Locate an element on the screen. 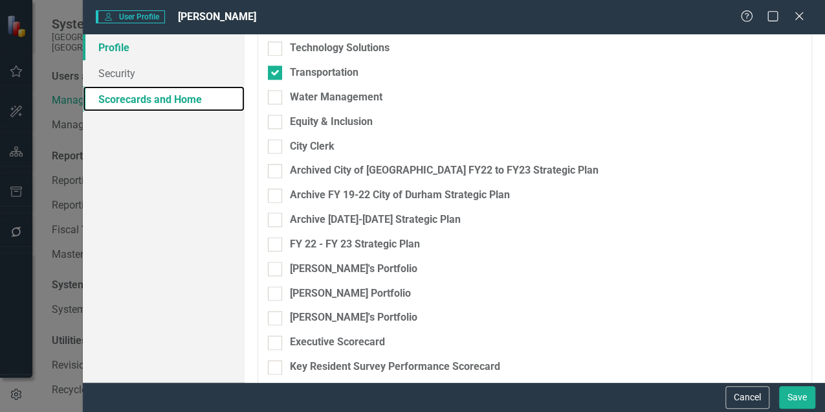 Image resolution: width=825 pixels, height=412 pixels. button: Save is located at coordinates (797, 397).